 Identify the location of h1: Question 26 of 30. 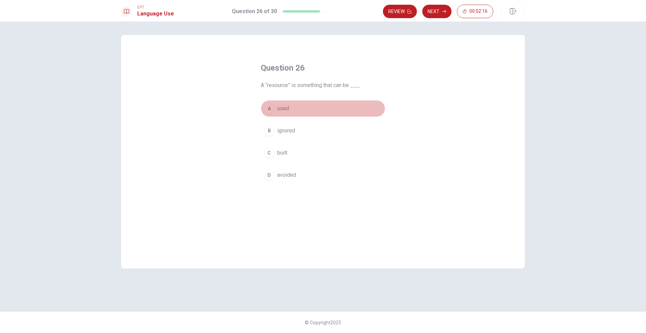
(254, 11).